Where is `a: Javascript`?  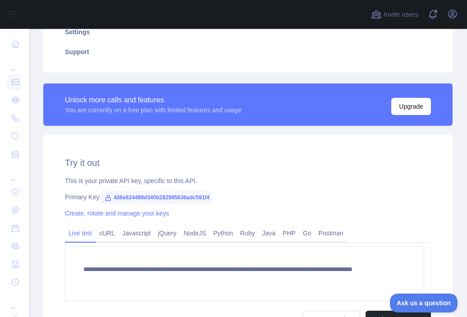 a: Javascript is located at coordinates (136, 233).